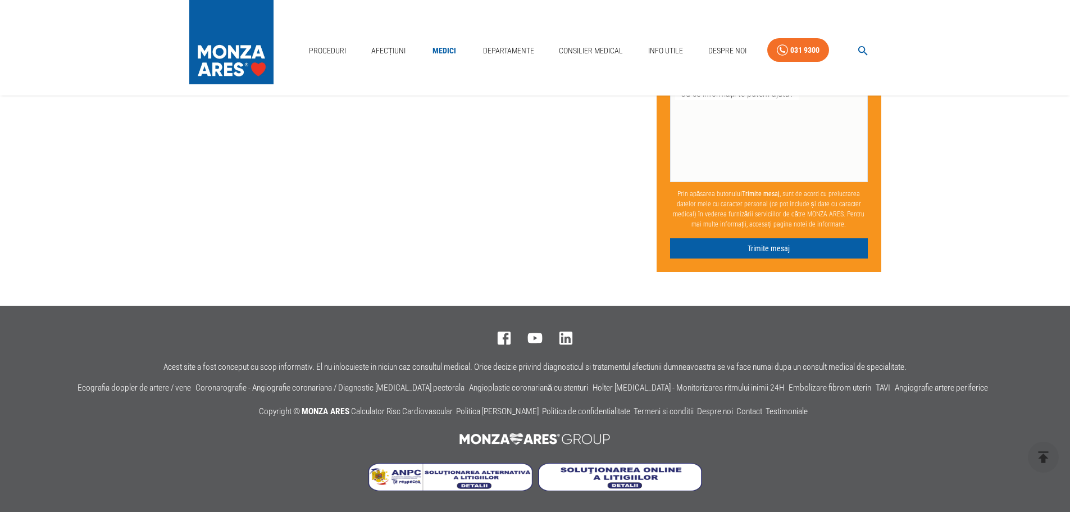 This screenshot has height=512, width=1070. I want to click on a: TAVI, so click(883, 388).